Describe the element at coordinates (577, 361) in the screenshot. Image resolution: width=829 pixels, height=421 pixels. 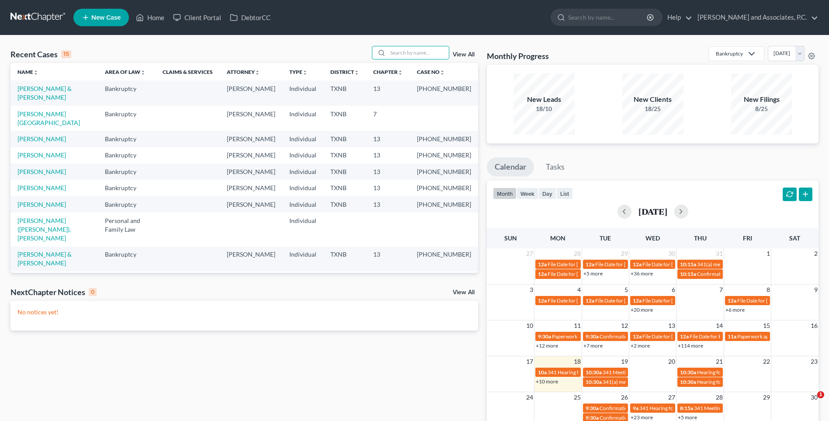
I see `span: 18` at that location.